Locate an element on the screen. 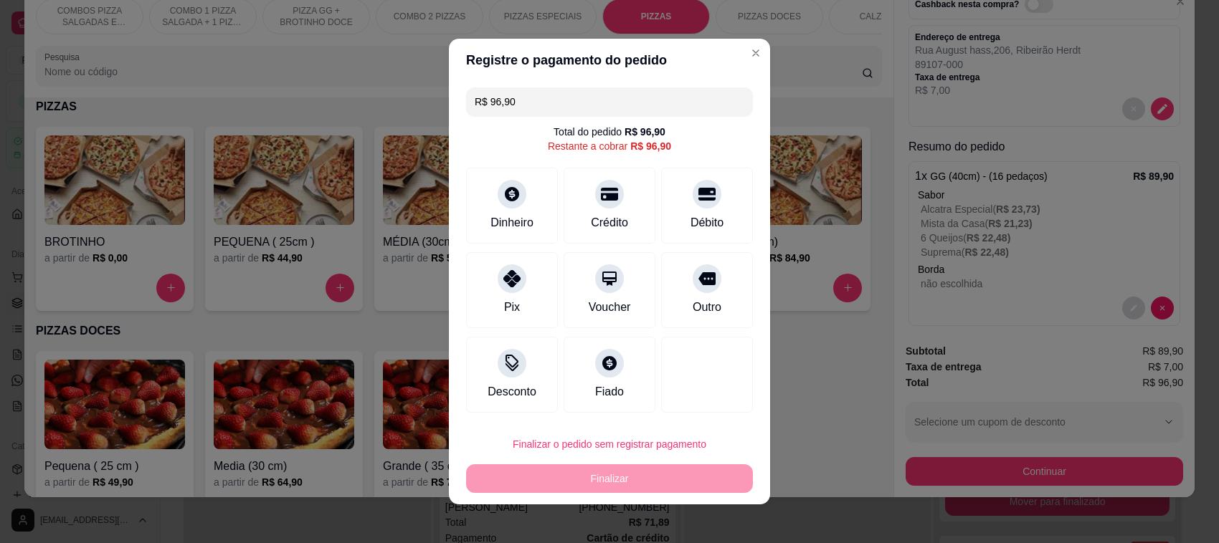  div: Débito is located at coordinates (707, 223).